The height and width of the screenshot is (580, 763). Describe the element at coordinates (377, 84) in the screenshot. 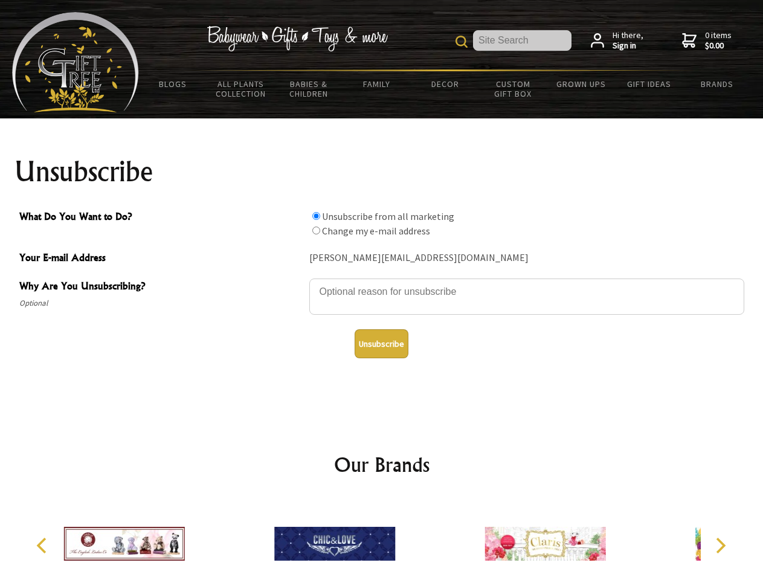

I see `a: Family` at that location.